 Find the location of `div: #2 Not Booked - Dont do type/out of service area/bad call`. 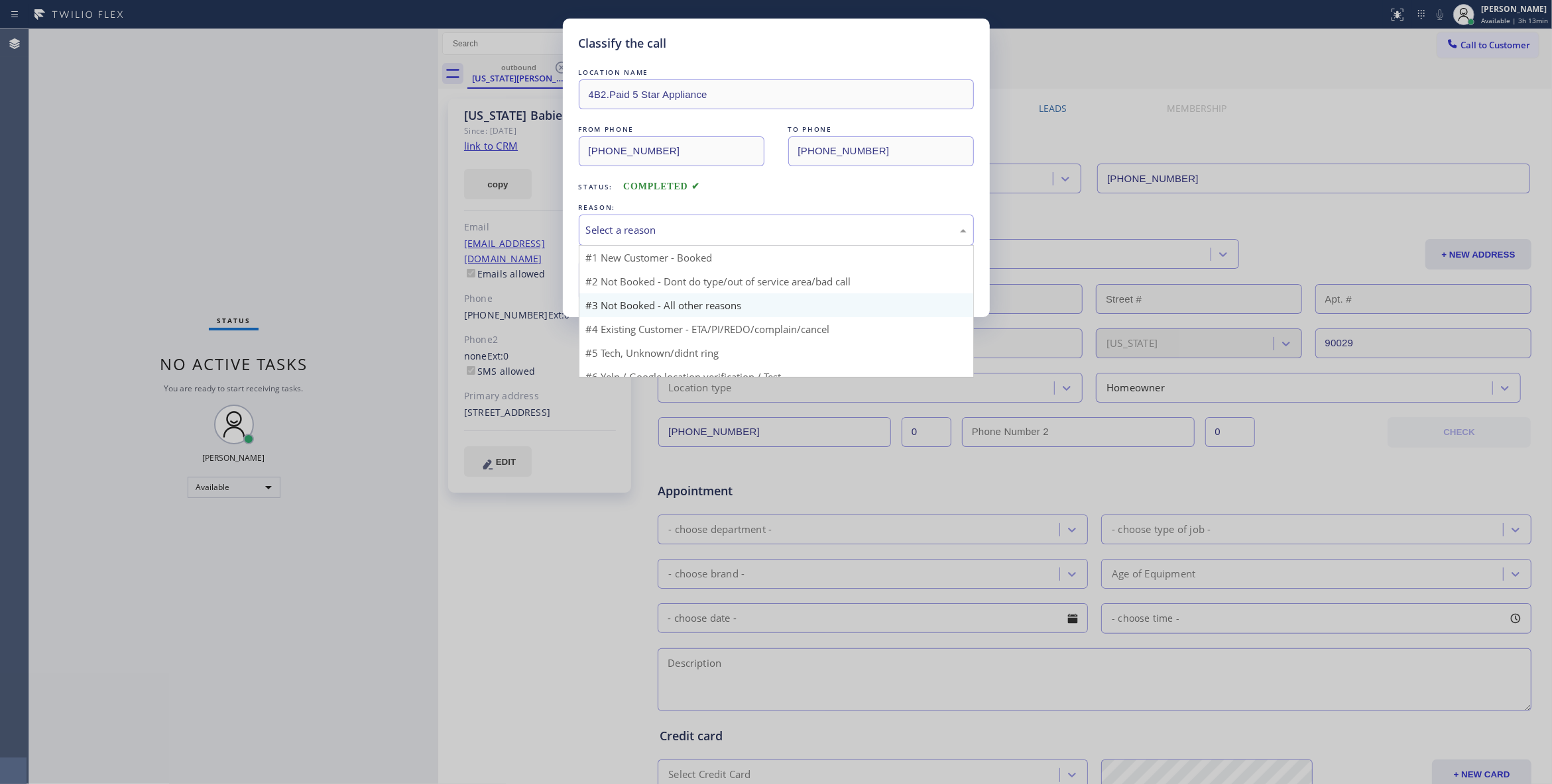

div: #2 Not Booked - Dont do type/out of service area/bad call is located at coordinates (776, 281).